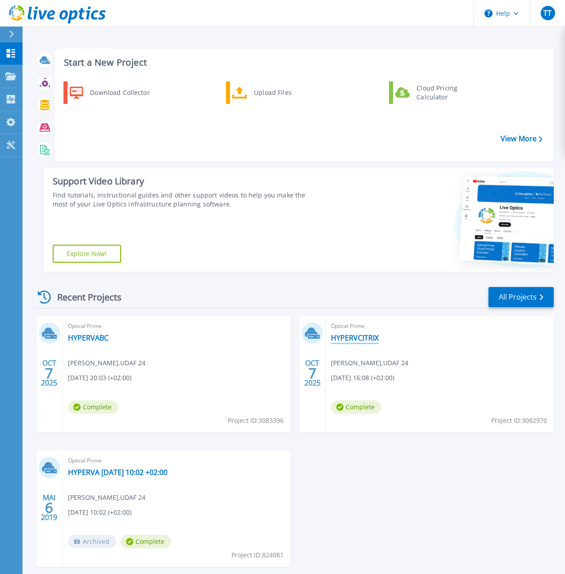  I want to click on a: HYPERVABC, so click(88, 338).